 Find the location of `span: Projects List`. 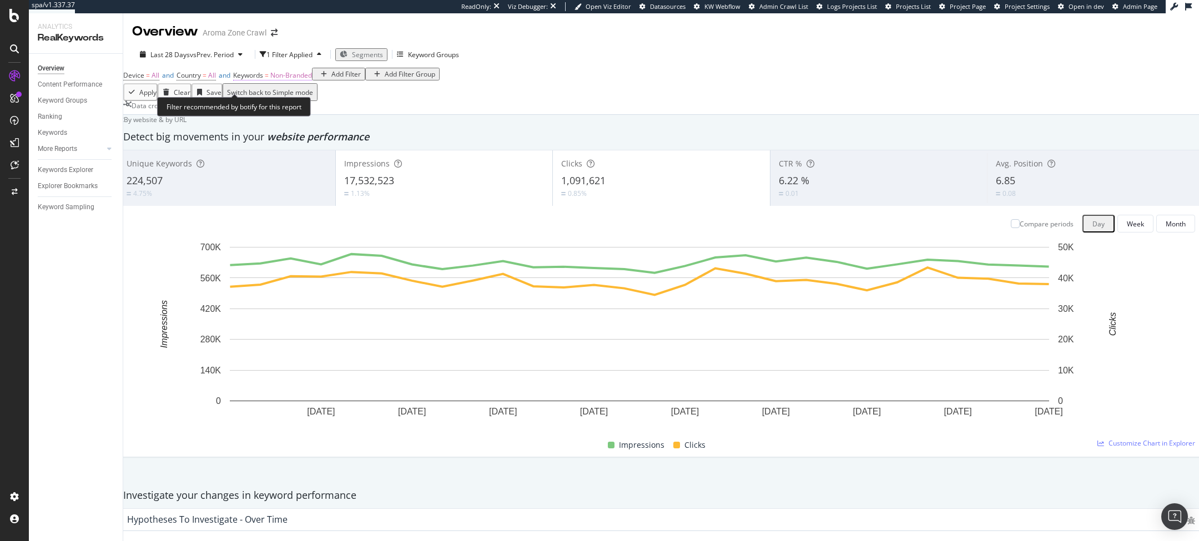

span: Projects List is located at coordinates (913, 6).